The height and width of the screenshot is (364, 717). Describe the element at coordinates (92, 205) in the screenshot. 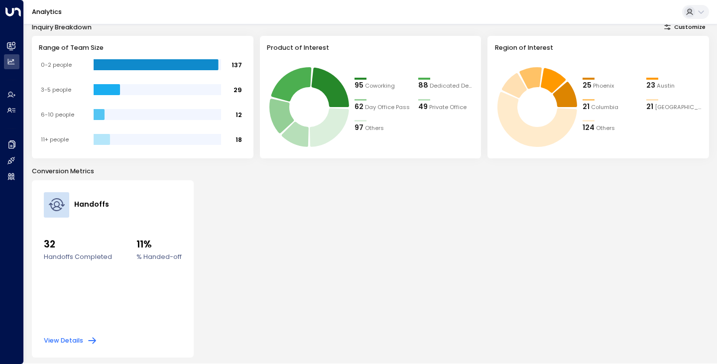

I see `h4: Handoffs` at that location.